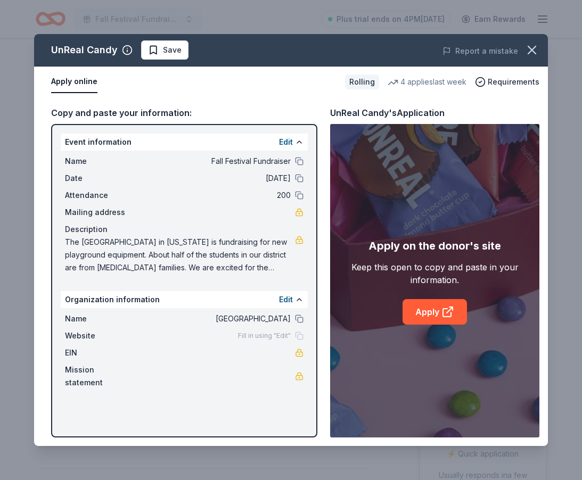  I want to click on span: 200, so click(213, 195).